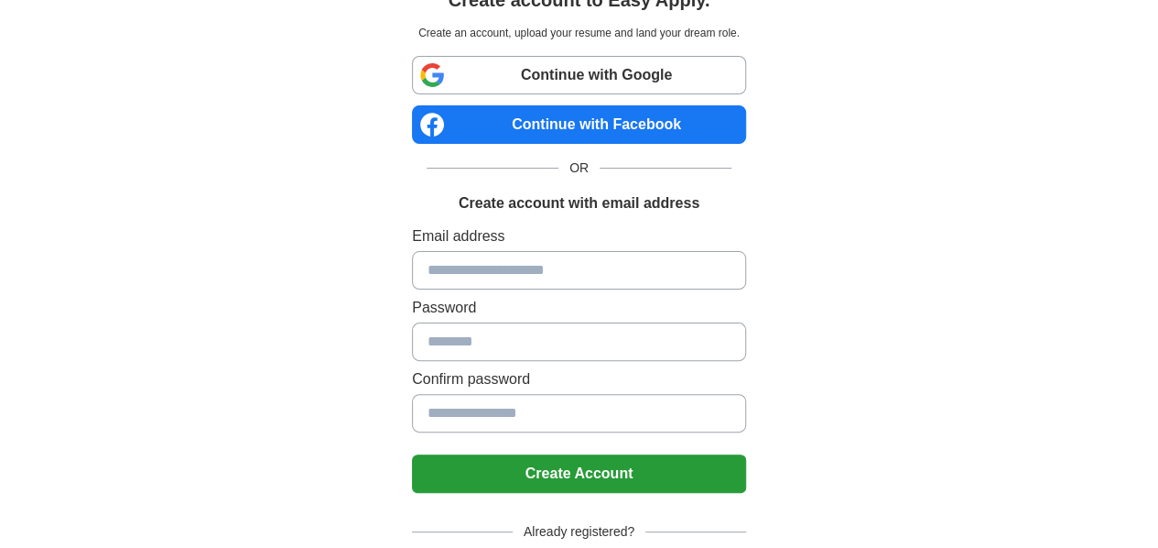 This screenshot has width=1158, height=548. Describe the element at coordinates (579, 473) in the screenshot. I see `button: Create Account` at that location.